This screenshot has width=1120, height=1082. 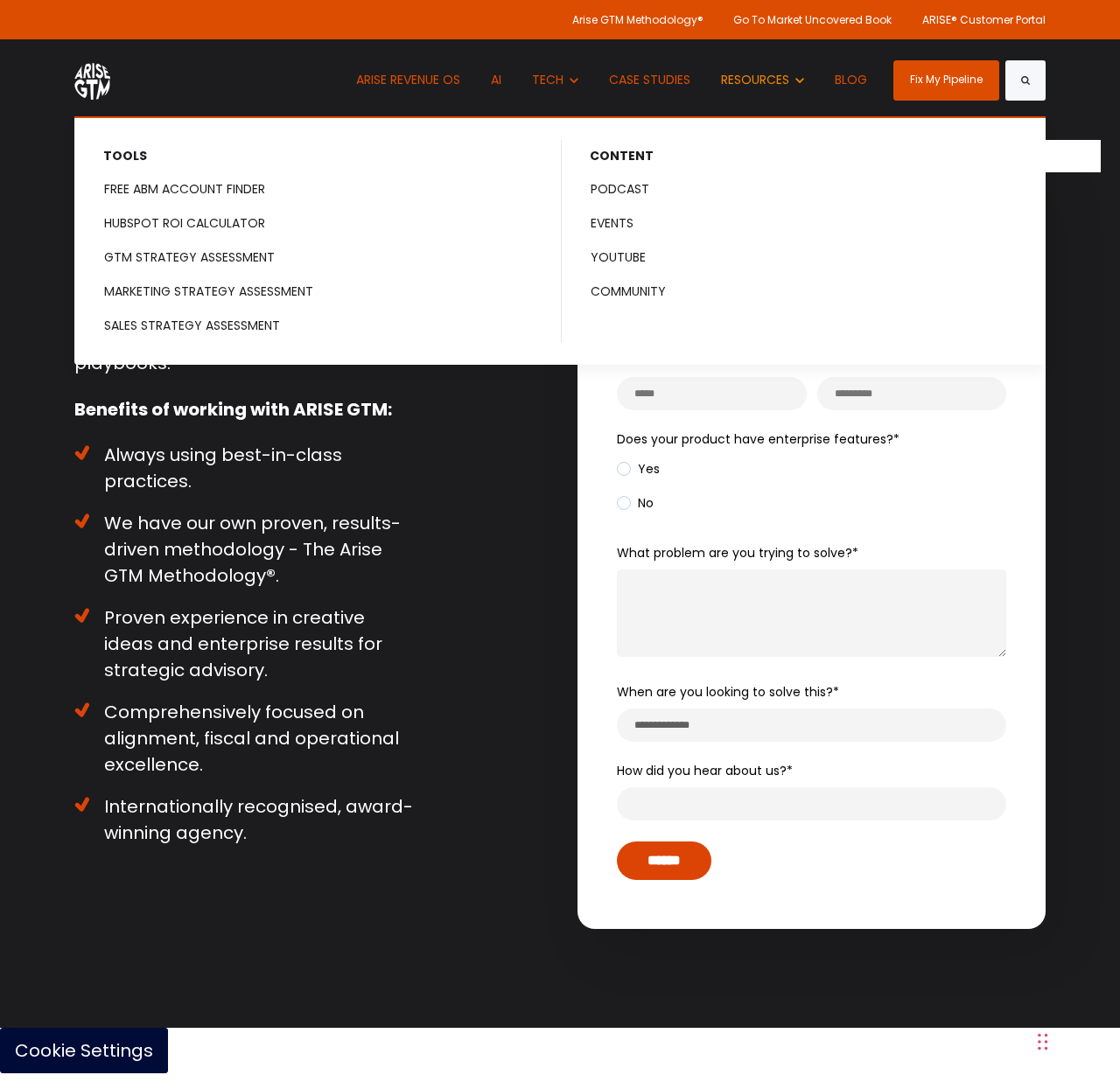 What do you see at coordinates (756, 439) in the screenshot?
I see `span: Does your product have enterprise features?` at bounding box center [756, 439].